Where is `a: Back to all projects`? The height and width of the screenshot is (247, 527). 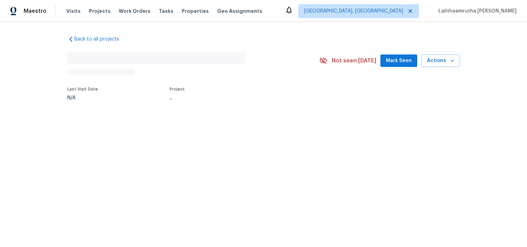
a: Back to all projects is located at coordinates (101, 39).